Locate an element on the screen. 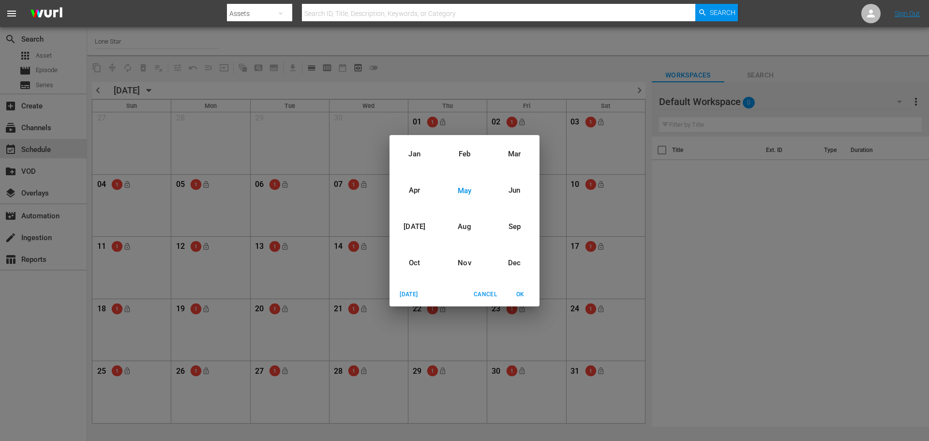 Image resolution: width=929 pixels, height=441 pixels. button: Cancel is located at coordinates (485, 294).